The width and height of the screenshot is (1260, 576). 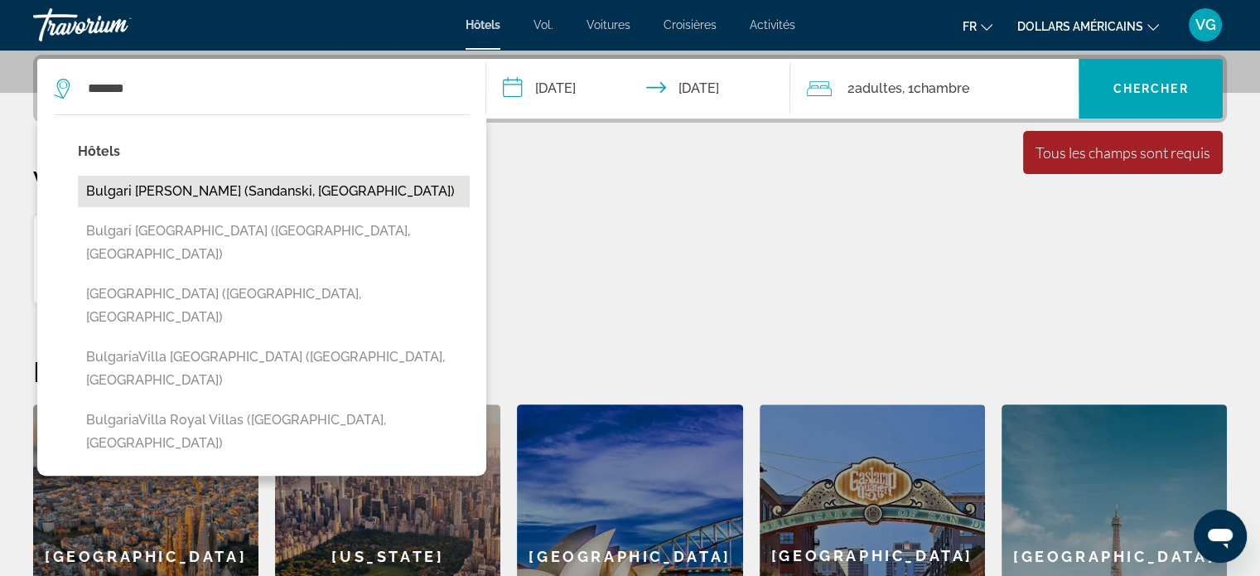 What do you see at coordinates (850, 88) in the screenshot?
I see `font: 2` at bounding box center [850, 88].